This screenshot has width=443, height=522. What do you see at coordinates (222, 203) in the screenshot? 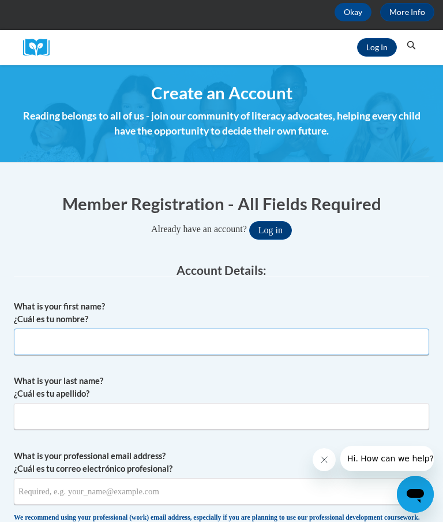
I see `h1: Member Registration - All Fields Required` at bounding box center [222, 203].